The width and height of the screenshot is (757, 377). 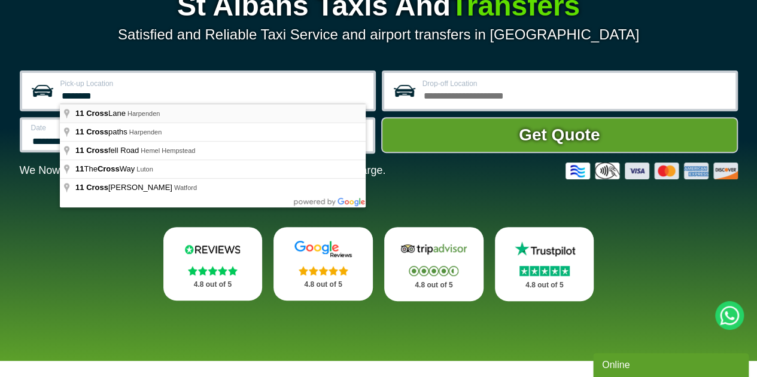 I want to click on p: We Now Accept Card & Contactless Payment In, so click(x=203, y=170).